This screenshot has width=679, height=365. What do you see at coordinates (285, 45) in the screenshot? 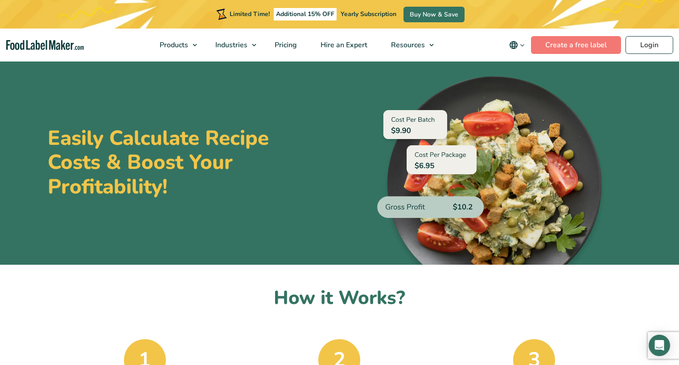
I see `span: Pricing` at bounding box center [285, 45].